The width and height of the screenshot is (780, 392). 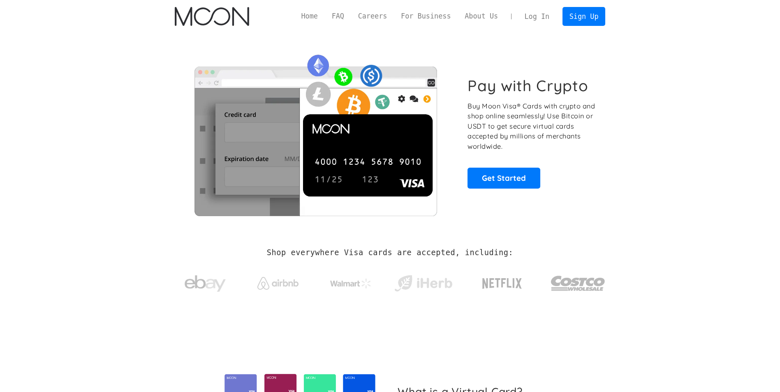 I want to click on img: Moon Logo, so click(x=212, y=16).